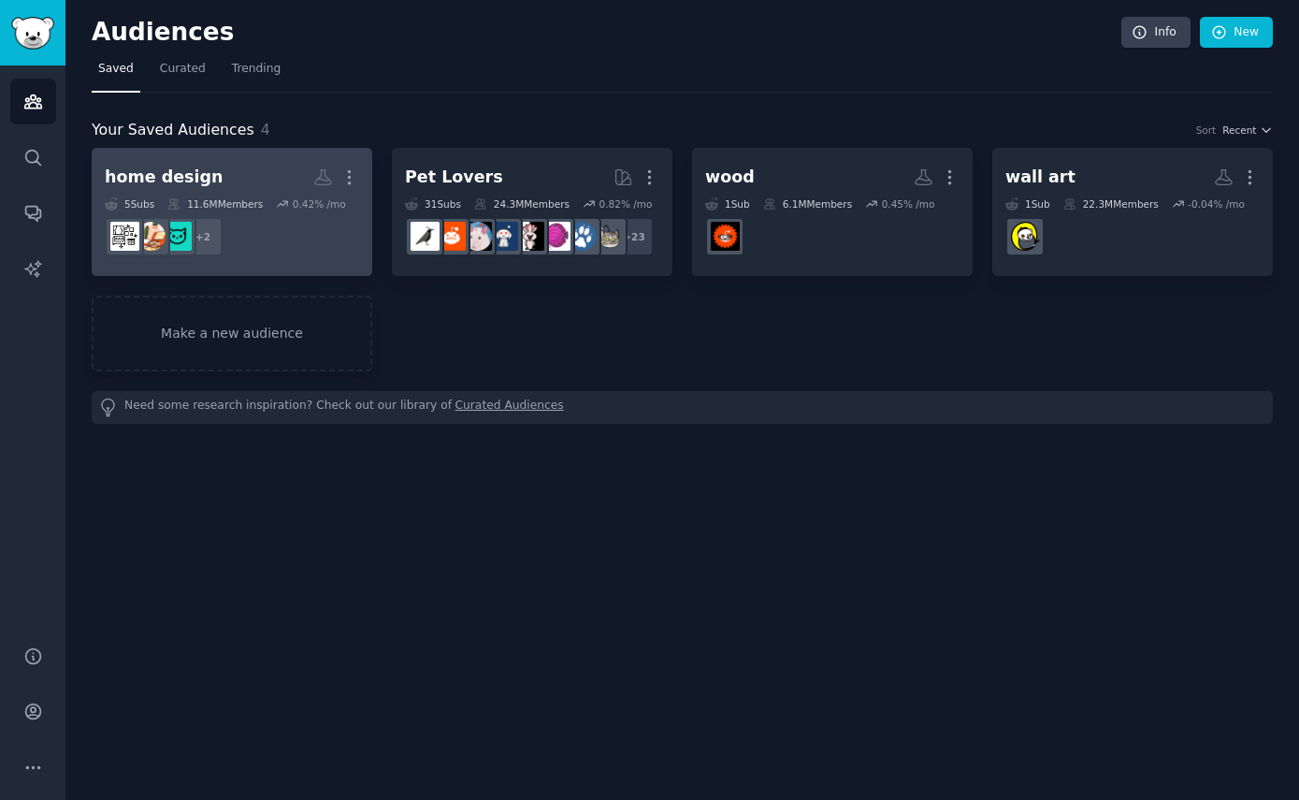 This screenshot has height=800, width=1299. I want to click on div: -0.04 % /mo, so click(1216, 204).